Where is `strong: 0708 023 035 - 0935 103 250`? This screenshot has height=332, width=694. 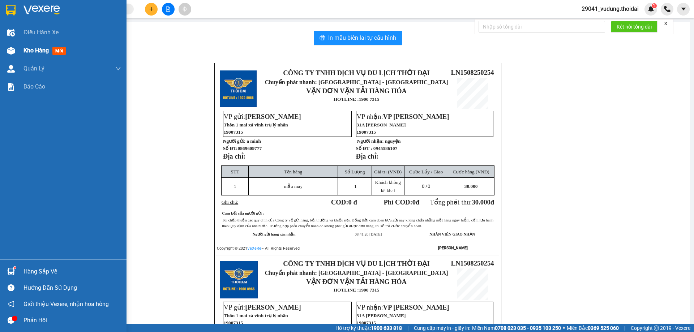 strong: 0708 023 035 - 0935 103 250 is located at coordinates (528, 328).